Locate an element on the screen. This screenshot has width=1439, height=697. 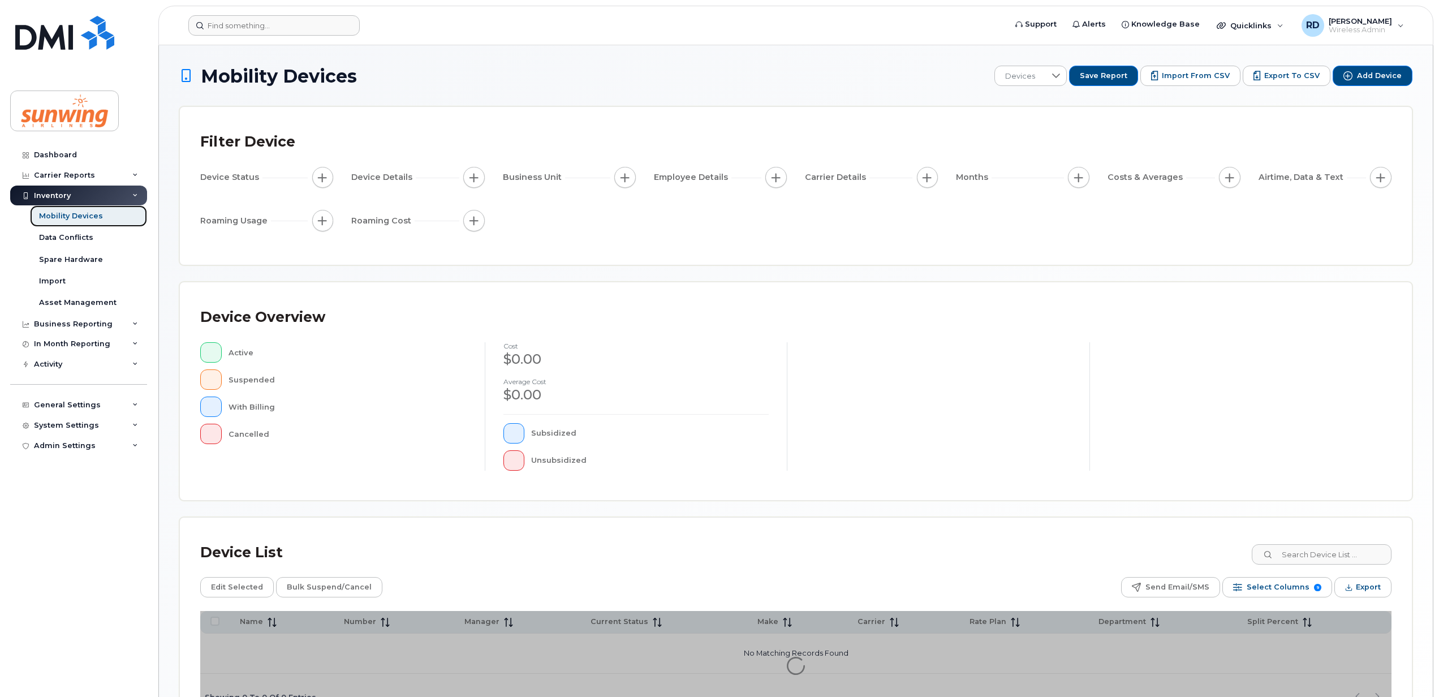
span: Carrier Details is located at coordinates (837, 177).